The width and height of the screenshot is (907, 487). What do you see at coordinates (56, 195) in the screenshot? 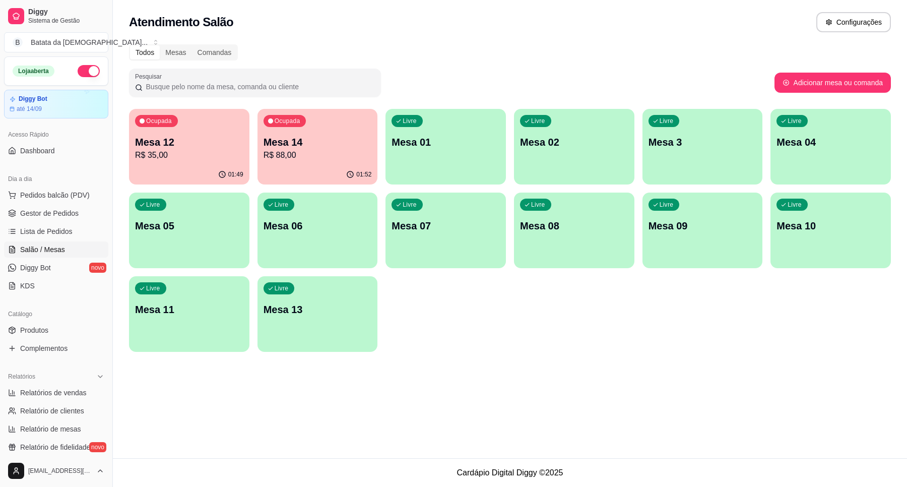
I see `button: Pedidos balcão (PDV)` at bounding box center [56, 195].